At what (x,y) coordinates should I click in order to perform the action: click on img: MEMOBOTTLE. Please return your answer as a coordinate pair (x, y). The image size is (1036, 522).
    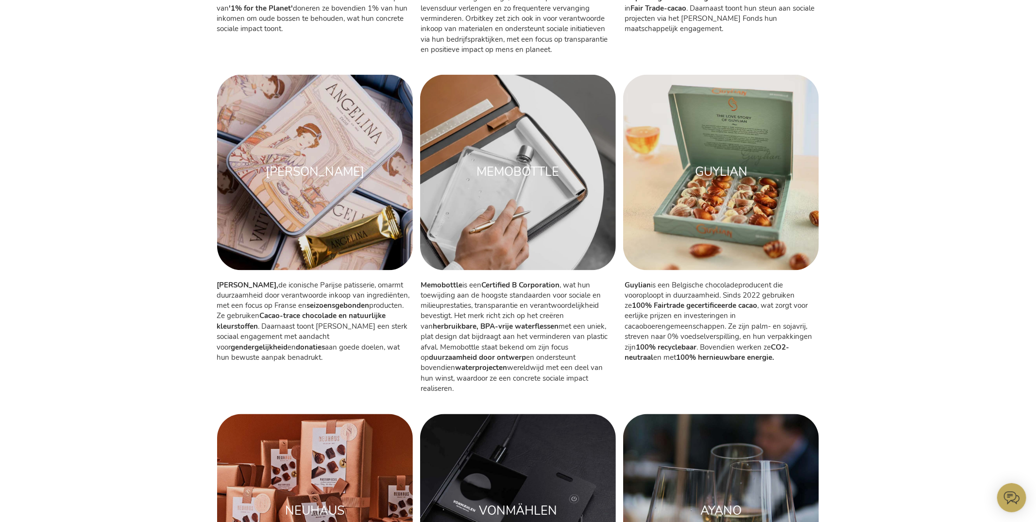
    Looking at the image, I should click on (518, 172).